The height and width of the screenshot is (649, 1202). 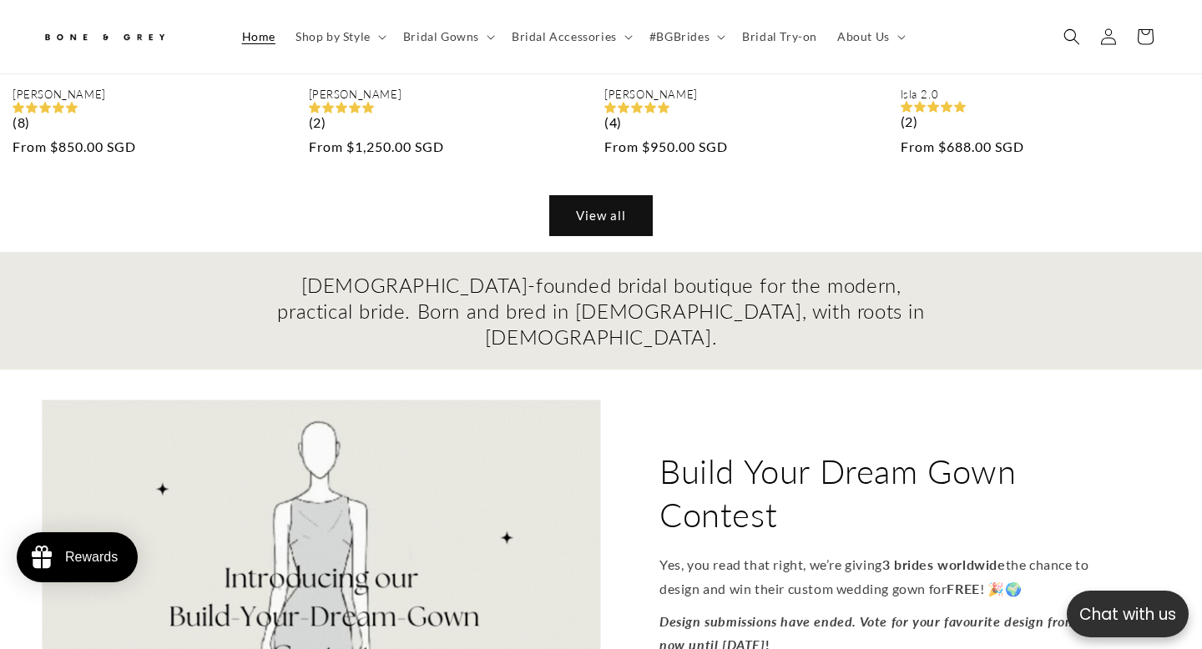 I want to click on a: View all products in the Ready-to-Wear Collection collection, so click(x=601, y=215).